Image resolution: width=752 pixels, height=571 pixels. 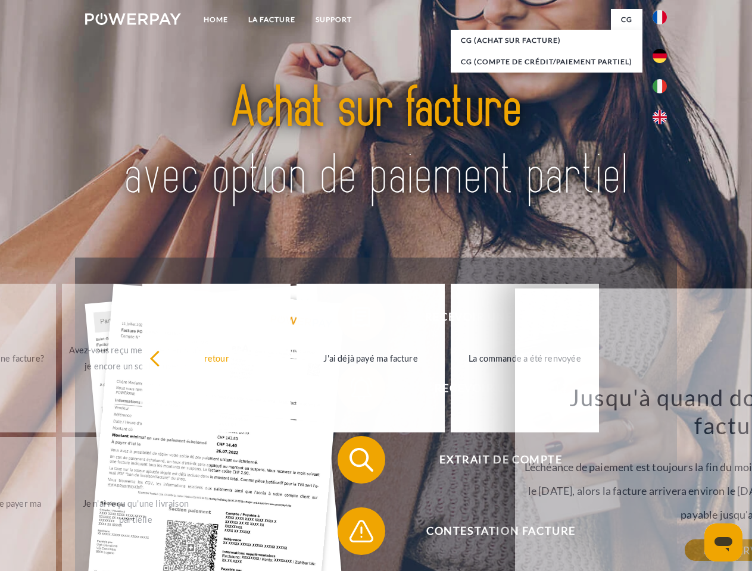 What do you see at coordinates (376, 142) in the screenshot?
I see `img: title-powerpay_fr.svg` at bounding box center [376, 142].